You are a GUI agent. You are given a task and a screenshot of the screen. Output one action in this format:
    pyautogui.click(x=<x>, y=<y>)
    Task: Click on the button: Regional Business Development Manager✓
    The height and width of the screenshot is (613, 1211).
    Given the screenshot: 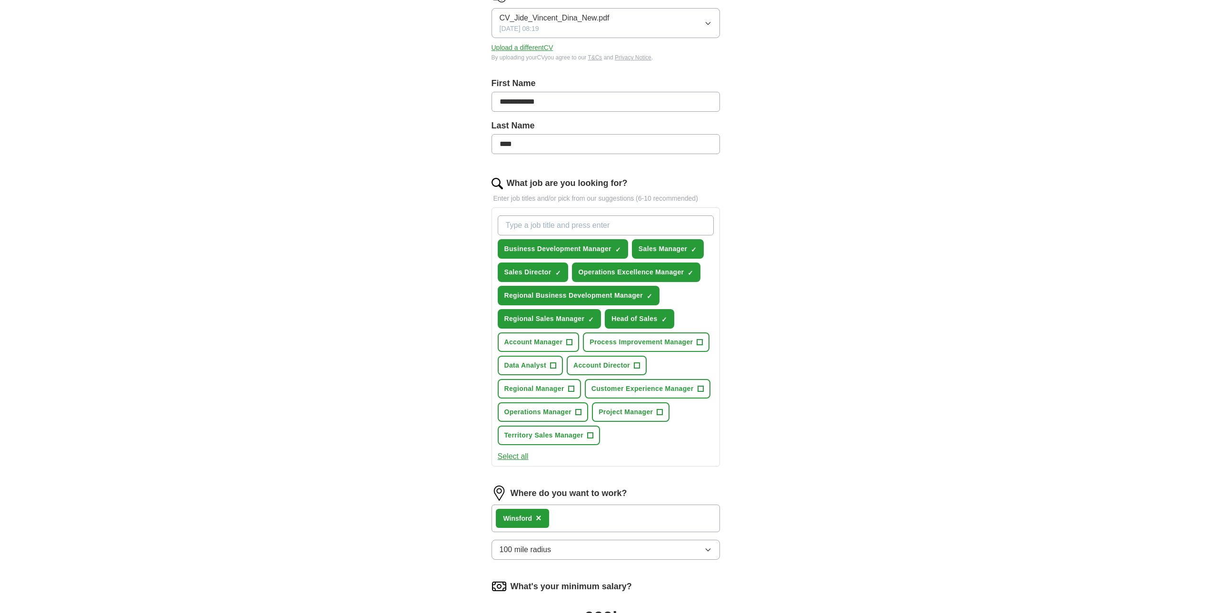 What is the action you would take?
    pyautogui.click(x=579, y=295)
    